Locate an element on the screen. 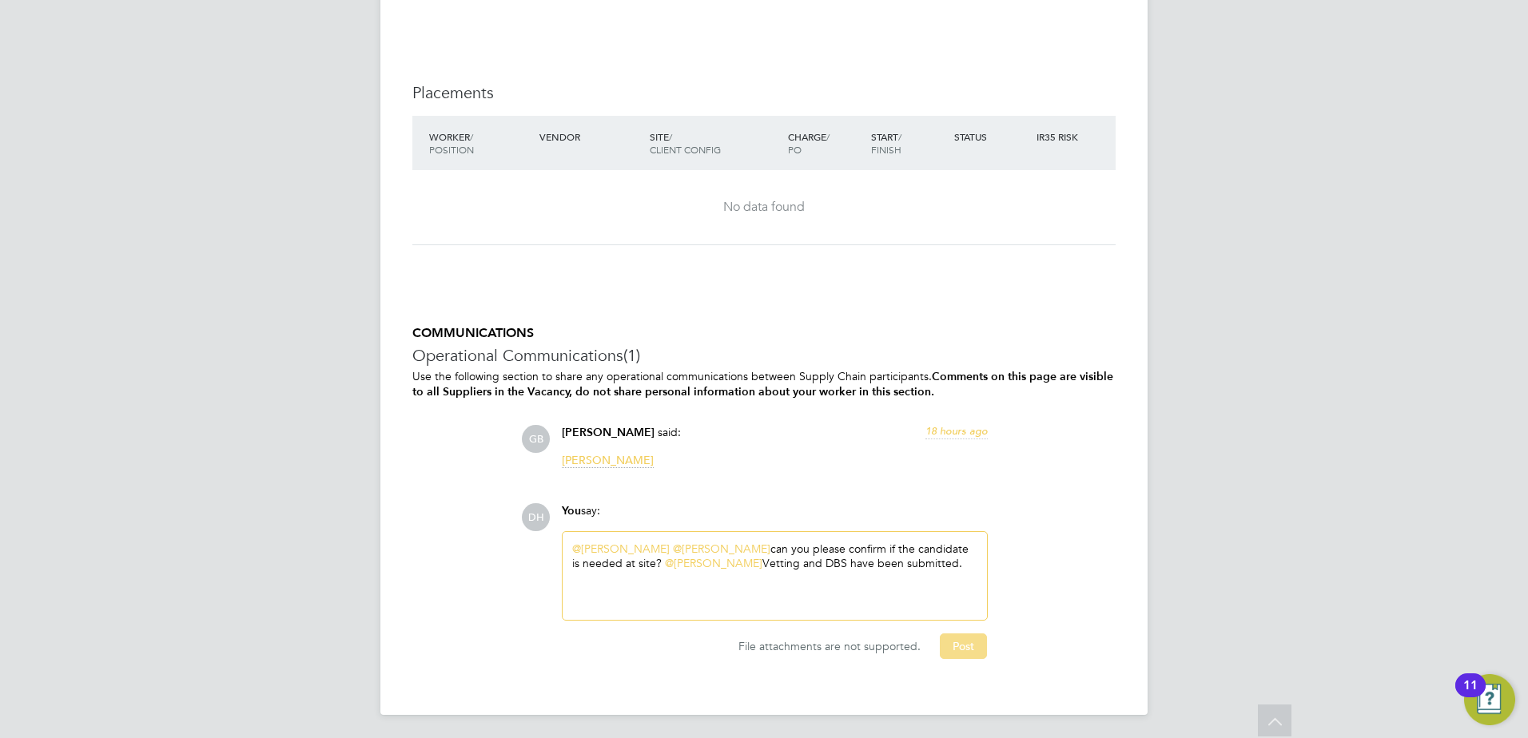 The width and height of the screenshot is (1528, 738). span: / Finish is located at coordinates (886, 143).